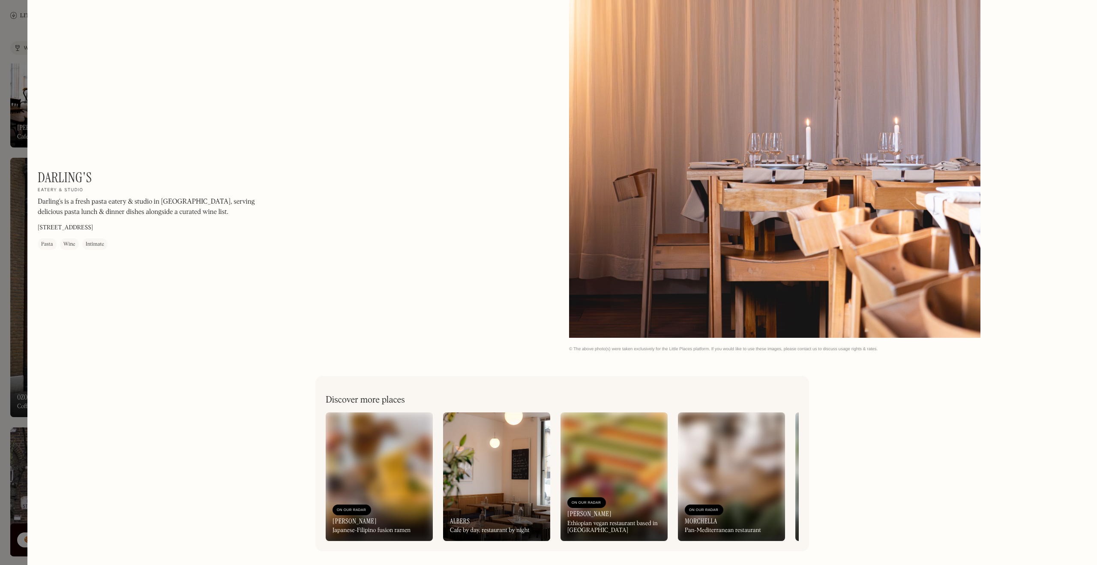 The image size is (1097, 565). What do you see at coordinates (47, 245) in the screenshot?
I see `div: Pasta` at bounding box center [47, 245].